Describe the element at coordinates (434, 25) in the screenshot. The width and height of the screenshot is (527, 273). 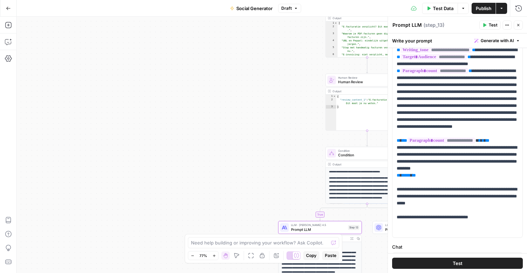
I see `span: ( step_13 )` at that location.